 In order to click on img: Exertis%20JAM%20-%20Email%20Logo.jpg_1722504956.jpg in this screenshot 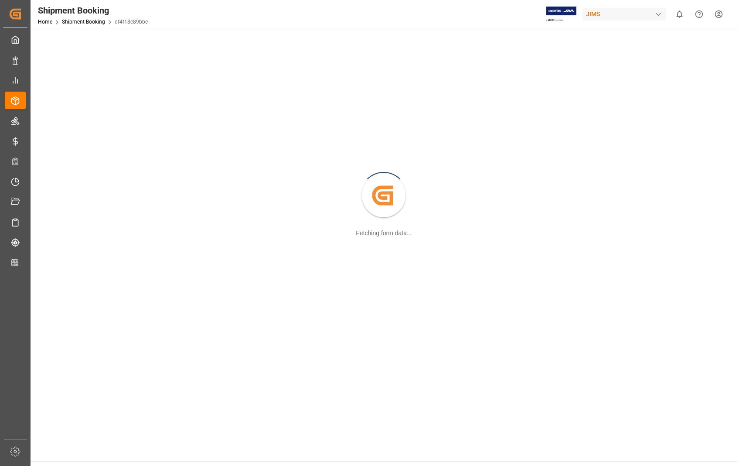, I will do `click(561, 14)`.